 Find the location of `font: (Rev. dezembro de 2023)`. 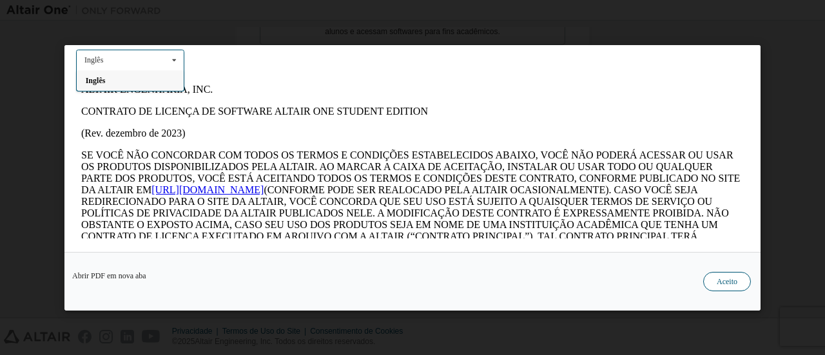

font: (Rev. dezembro de 2023) is located at coordinates (57, 54).